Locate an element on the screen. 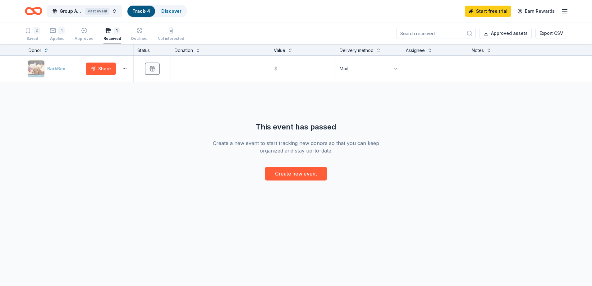 The width and height of the screenshot is (592, 286). button: Not interested is located at coordinates (171, 34).